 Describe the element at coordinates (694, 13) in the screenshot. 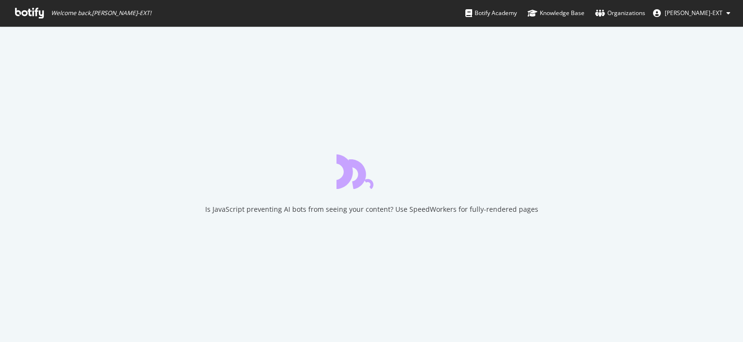

I see `span: Eric DIALLO-EXT` at that location.